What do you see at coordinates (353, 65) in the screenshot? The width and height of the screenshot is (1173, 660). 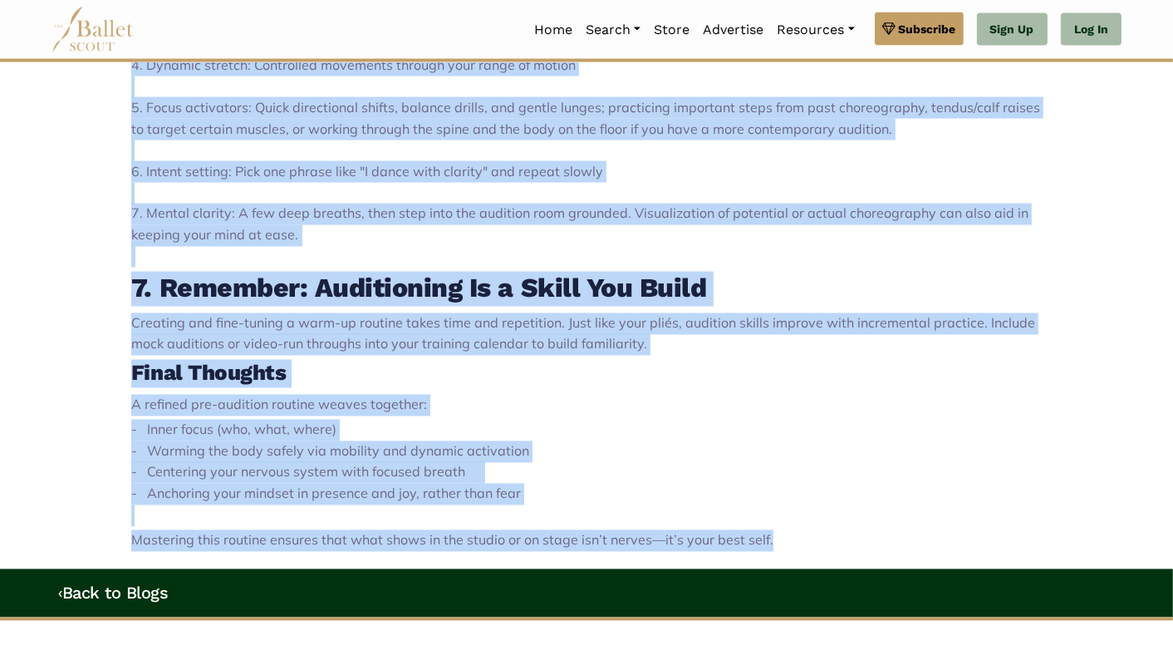 I see `span: 4. Dynamic stretch: Controlled movements through your range of motion` at bounding box center [353, 65].